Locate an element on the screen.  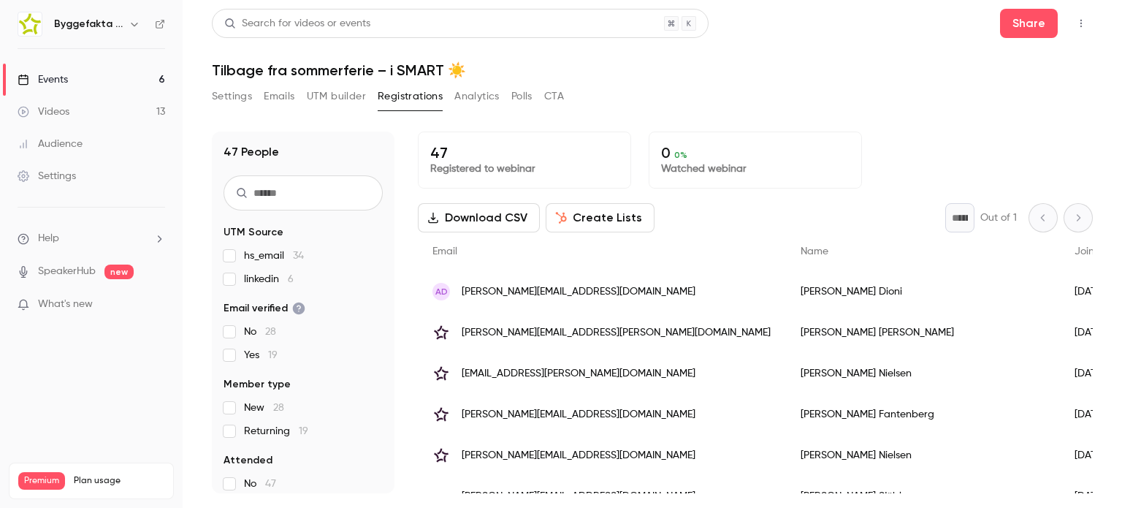
span: Premium is located at coordinates (42, 481).